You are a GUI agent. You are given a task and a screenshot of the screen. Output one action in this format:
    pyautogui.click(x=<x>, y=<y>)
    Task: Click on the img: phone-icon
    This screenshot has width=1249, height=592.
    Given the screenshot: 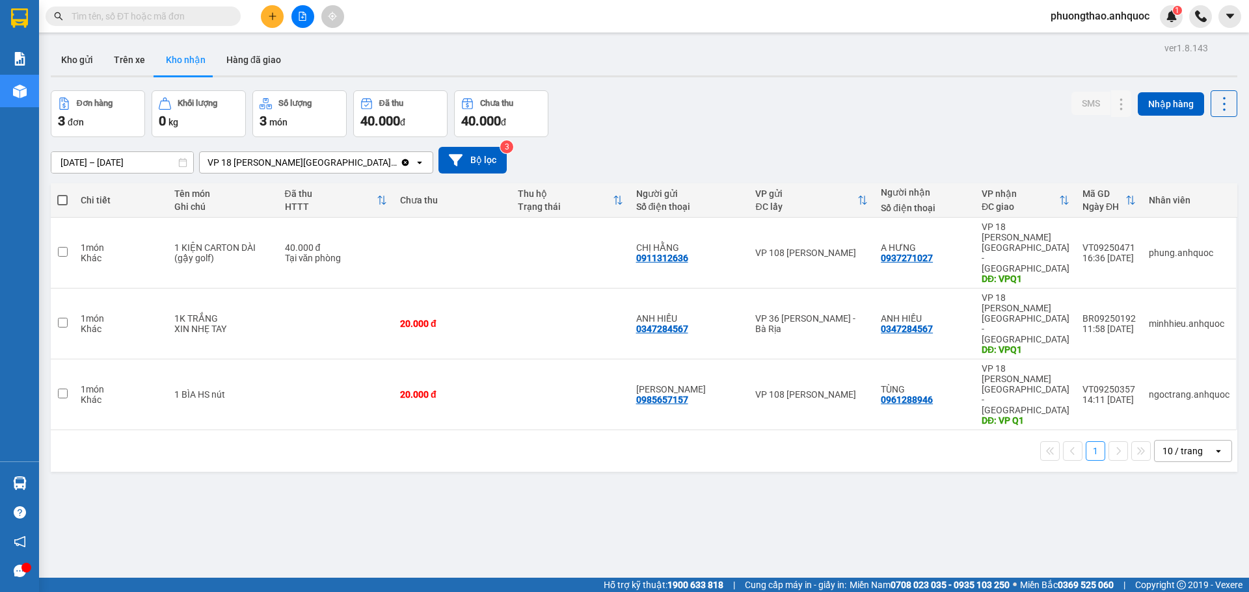 What is the action you would take?
    pyautogui.click(x=1200, y=16)
    